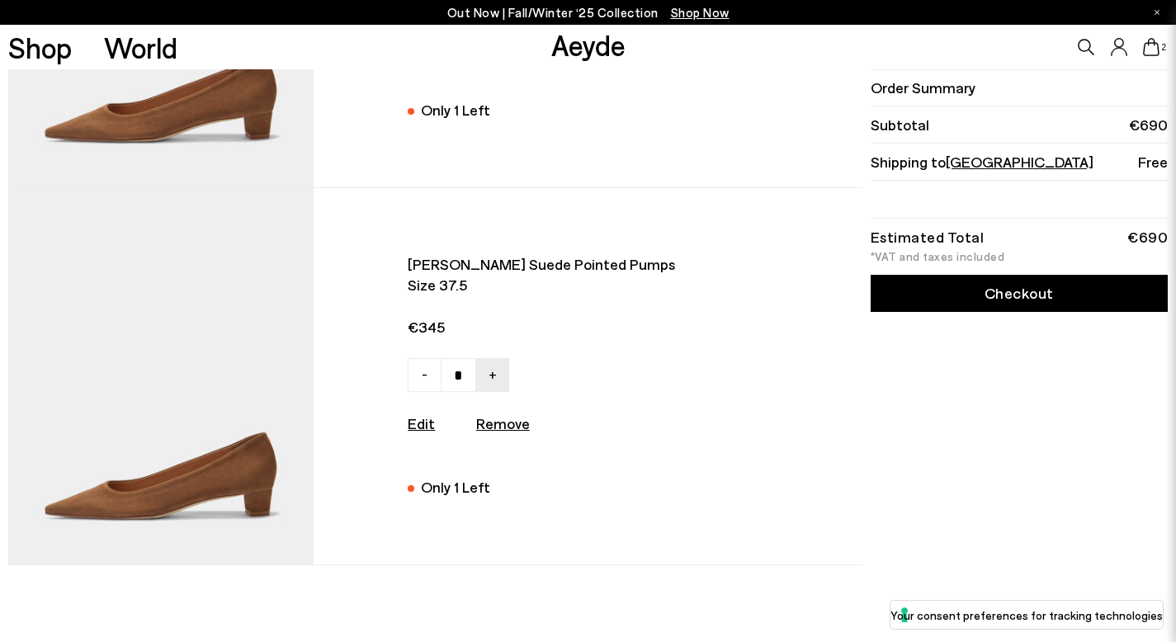 The height and width of the screenshot is (642, 1176). What do you see at coordinates (421, 423) in the screenshot?
I see `a: Edit` at bounding box center [421, 423].